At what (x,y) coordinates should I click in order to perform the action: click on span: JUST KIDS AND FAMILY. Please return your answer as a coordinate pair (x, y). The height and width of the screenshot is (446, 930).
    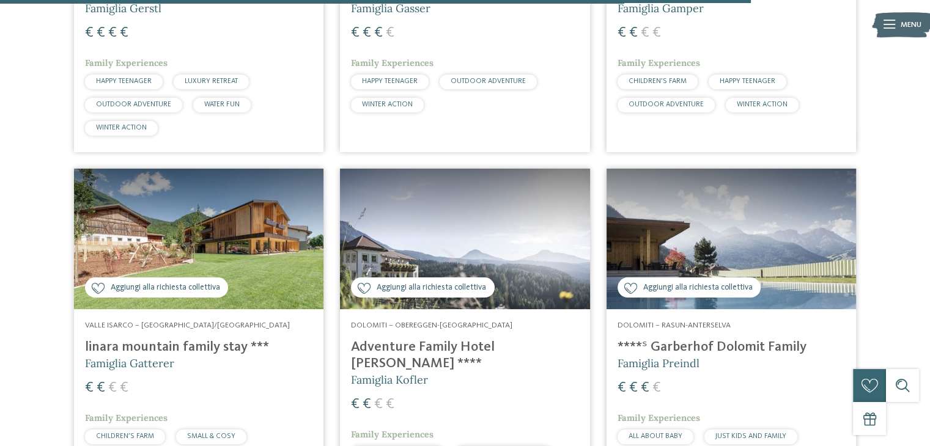
    Looking at the image, I should click on (751, 436).